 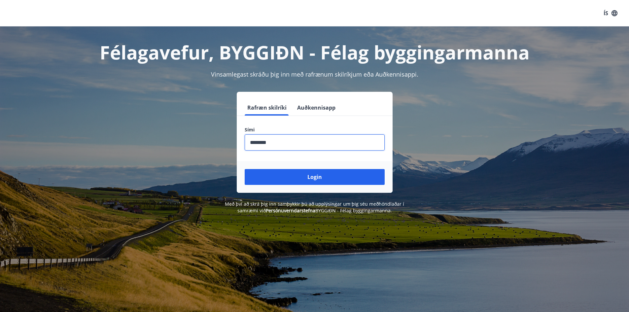 What do you see at coordinates (315, 52) in the screenshot?
I see `h1: Félagavefur, BYGGIÐN - Félag byggingarmanna` at bounding box center [315, 52].